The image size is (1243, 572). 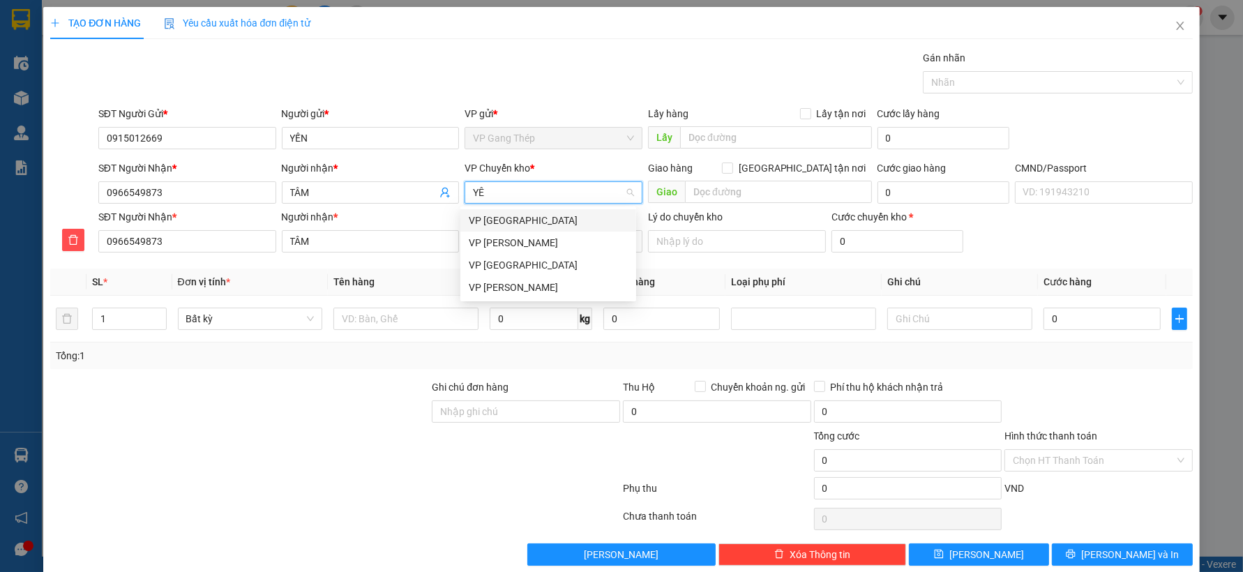 What do you see at coordinates (813, 555) in the screenshot?
I see `button: deleteXóa Thông tin` at bounding box center [813, 555].